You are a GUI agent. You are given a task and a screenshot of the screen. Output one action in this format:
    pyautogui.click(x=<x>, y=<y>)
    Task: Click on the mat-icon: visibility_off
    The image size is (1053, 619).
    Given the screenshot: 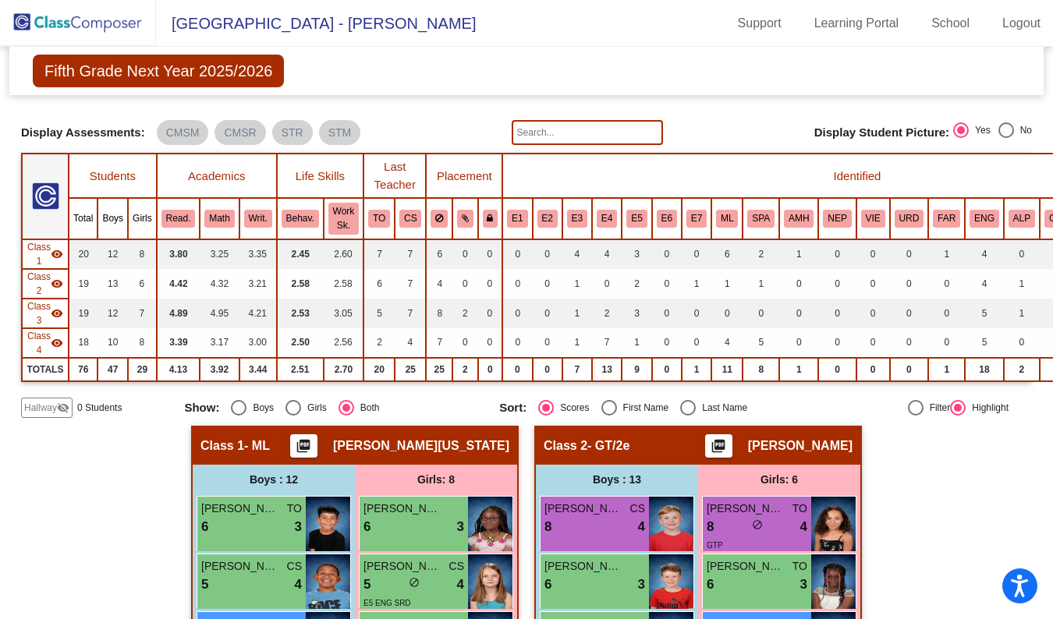 What is the action you would take?
    pyautogui.click(x=63, y=408)
    